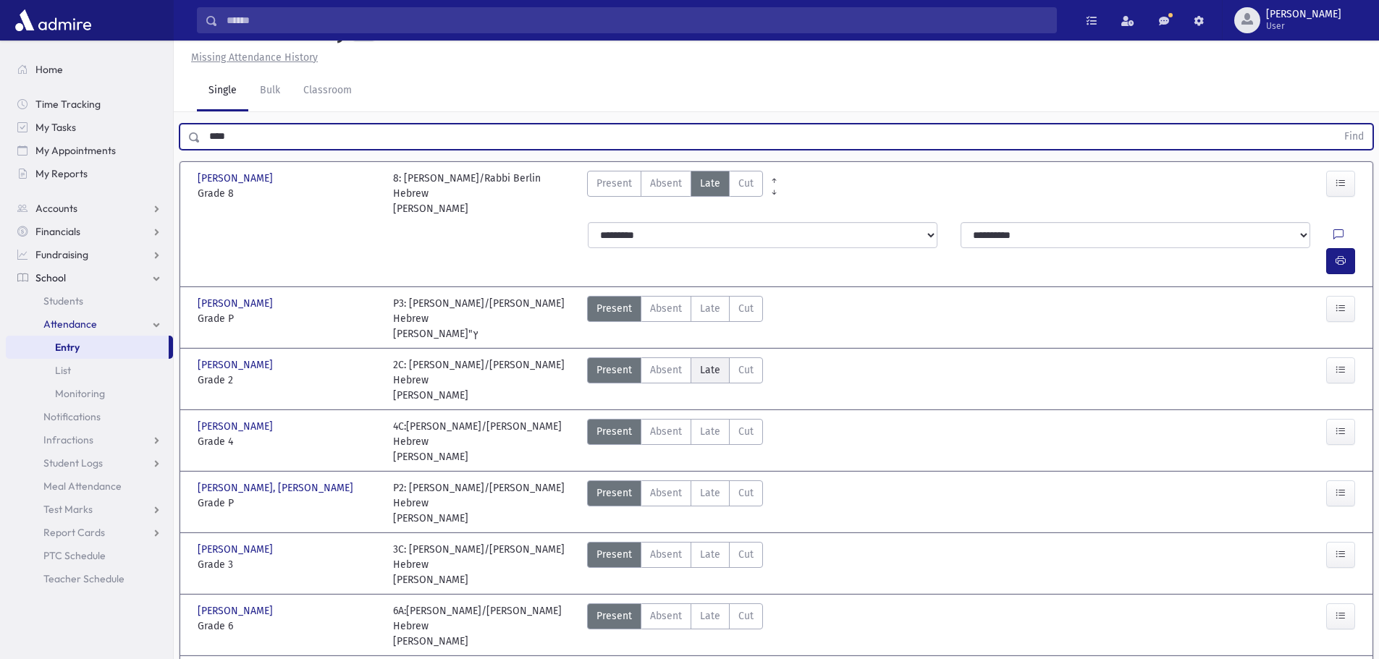  What do you see at coordinates (270, 91) in the screenshot?
I see `a: Bulk` at bounding box center [270, 91].